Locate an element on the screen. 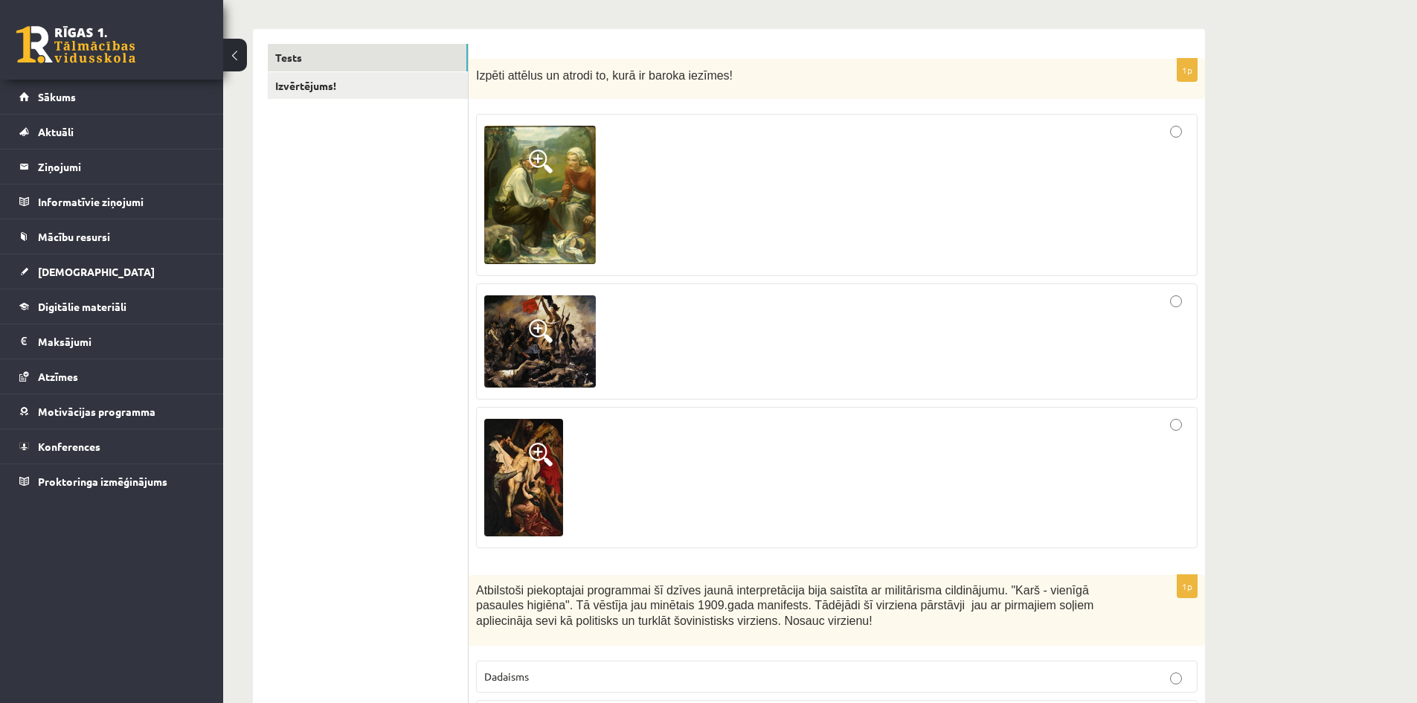 The width and height of the screenshot is (1417, 703). img: 3.png is located at coordinates (524, 478).